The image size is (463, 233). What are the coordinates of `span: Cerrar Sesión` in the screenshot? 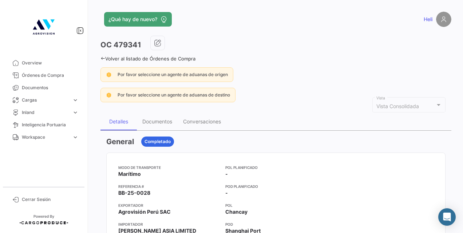 It's located at (50, 199).